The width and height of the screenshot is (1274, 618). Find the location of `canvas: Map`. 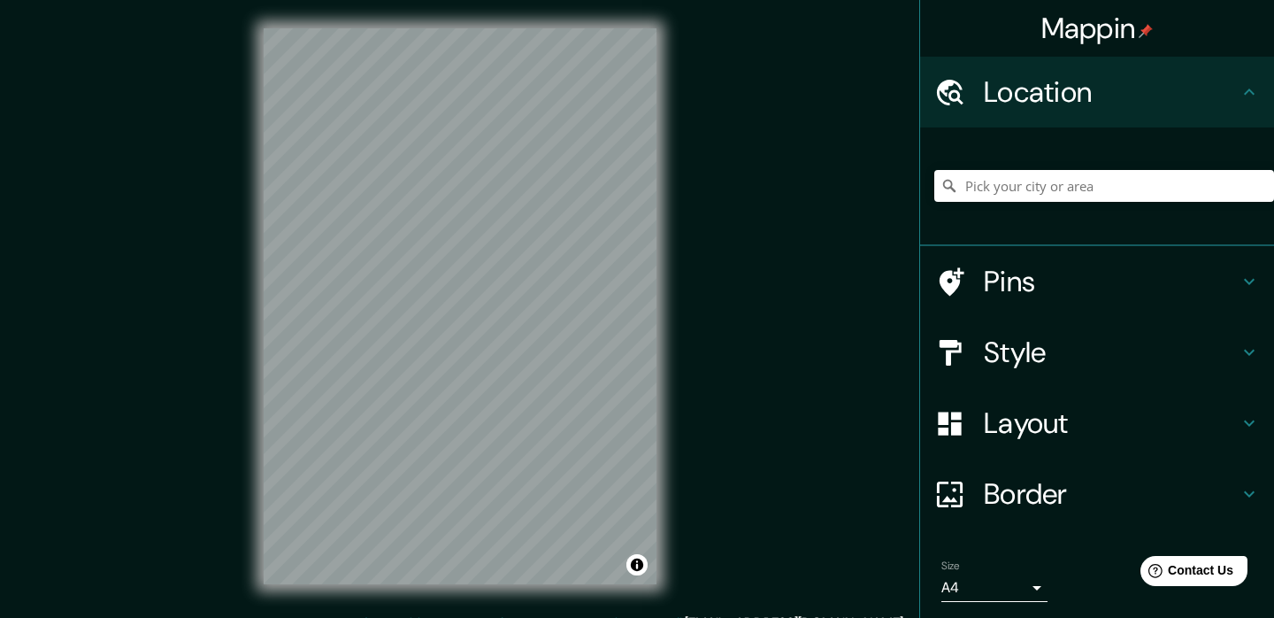

canvas: Map is located at coordinates (460, 306).